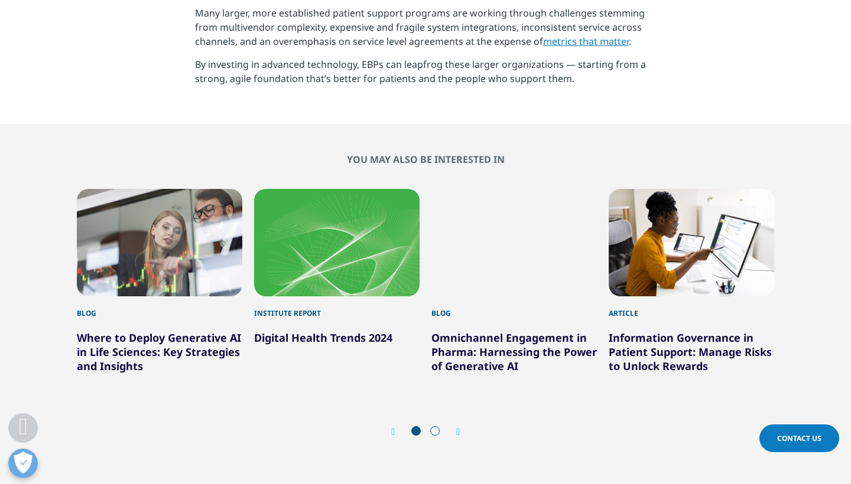 The width and height of the screenshot is (851, 484). I want to click on a: Digital Health Trends 2024, so click(323, 338).